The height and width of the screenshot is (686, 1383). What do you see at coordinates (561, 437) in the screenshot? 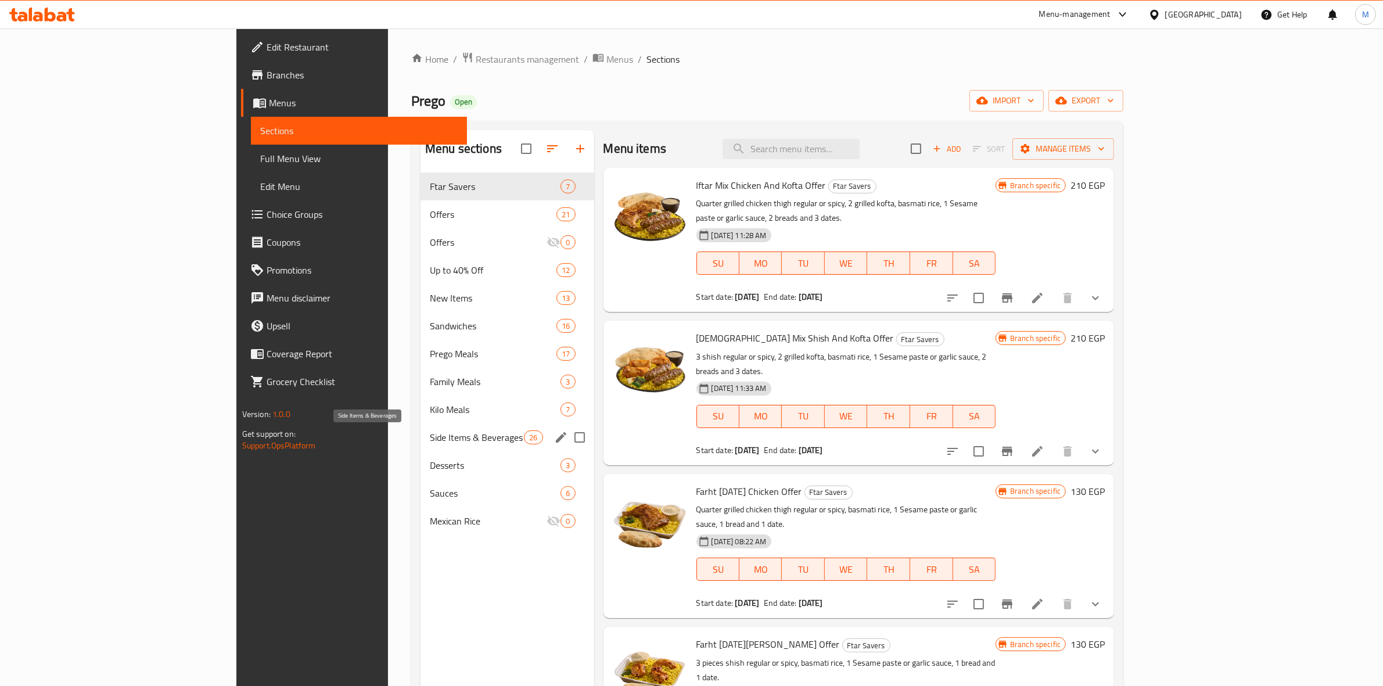
I see `button: edit` at bounding box center [561, 437].